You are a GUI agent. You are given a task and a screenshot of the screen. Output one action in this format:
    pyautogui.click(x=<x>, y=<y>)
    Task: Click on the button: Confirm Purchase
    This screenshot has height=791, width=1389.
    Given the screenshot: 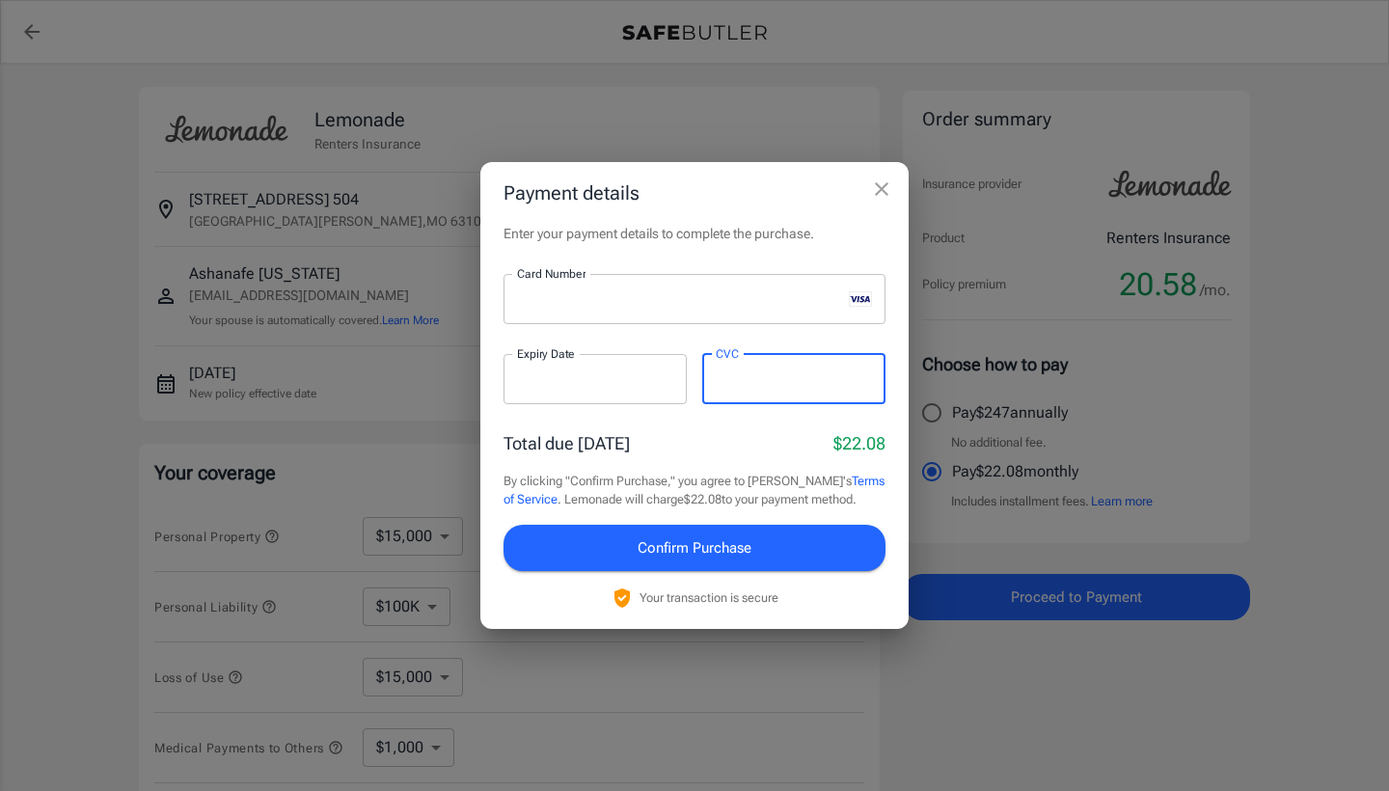 What is the action you would take?
    pyautogui.click(x=695, y=548)
    